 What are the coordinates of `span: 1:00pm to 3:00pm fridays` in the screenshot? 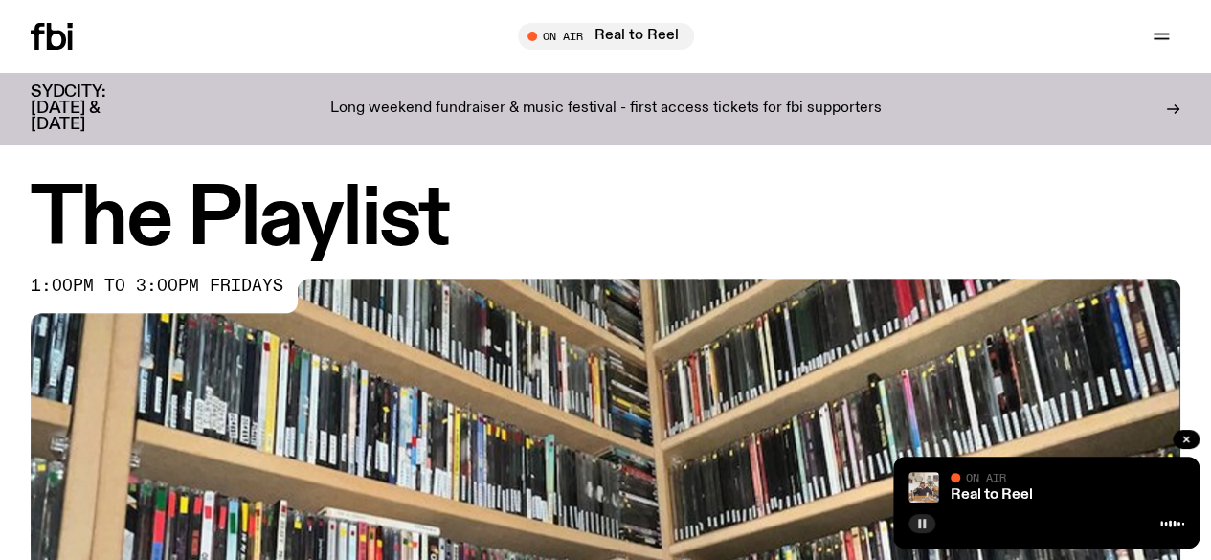 It's located at (157, 286).